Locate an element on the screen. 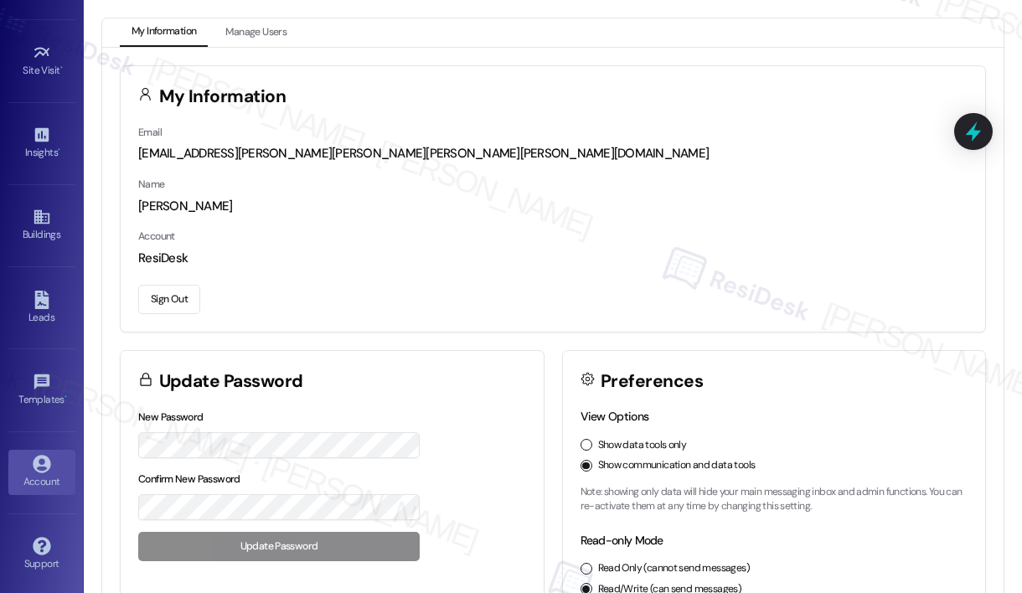 The image size is (1022, 593). a: Insights • is located at coordinates (42, 143).